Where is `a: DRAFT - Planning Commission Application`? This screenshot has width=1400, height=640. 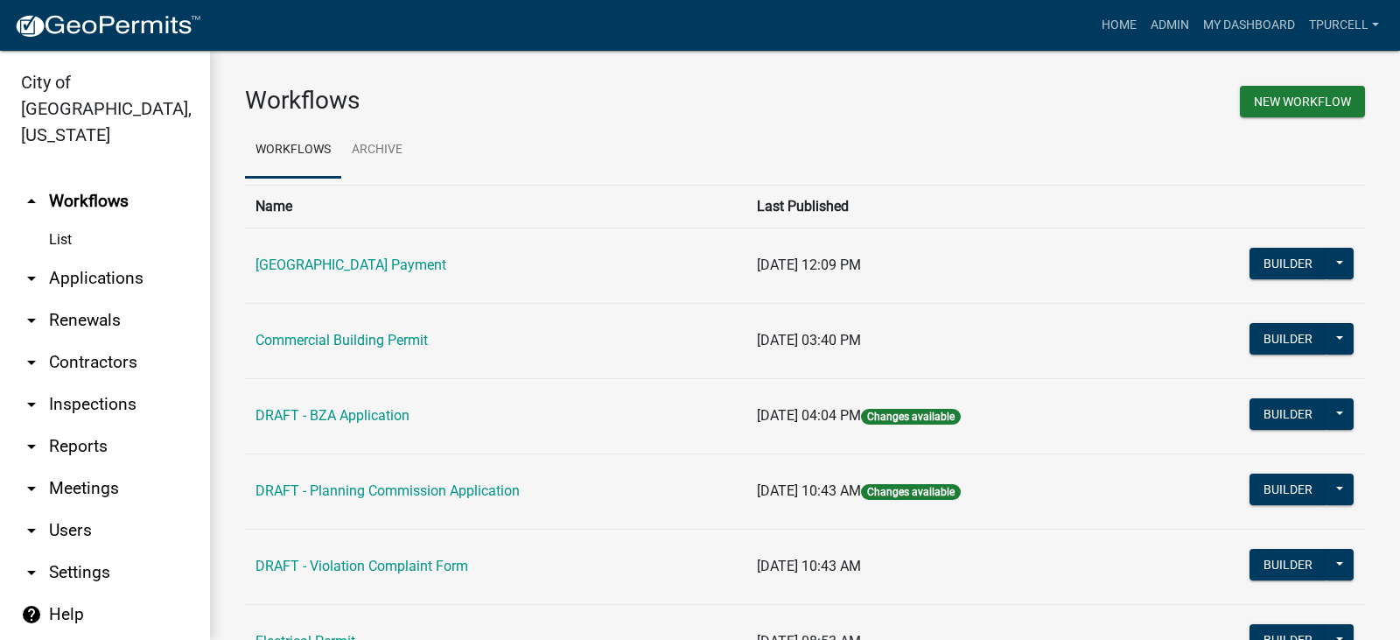 a: DRAFT - Planning Commission Application is located at coordinates (388, 490).